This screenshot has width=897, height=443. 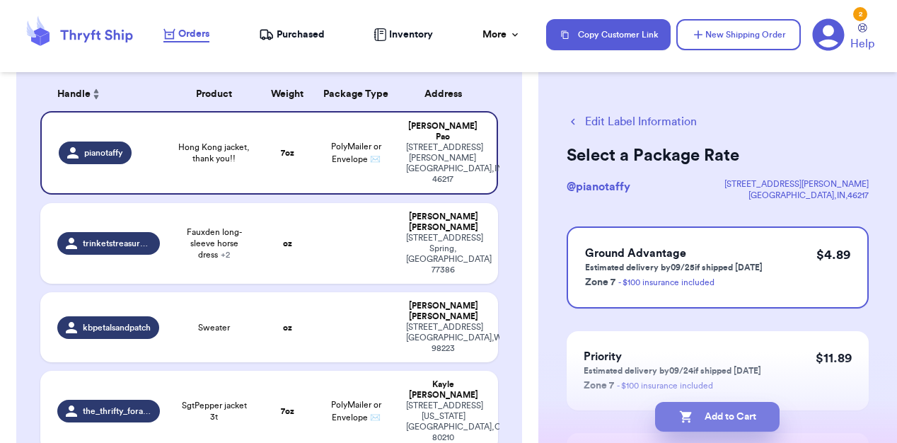 What do you see at coordinates (117, 243) in the screenshot?
I see `span: trinketstreasuresthrift` at bounding box center [117, 243].